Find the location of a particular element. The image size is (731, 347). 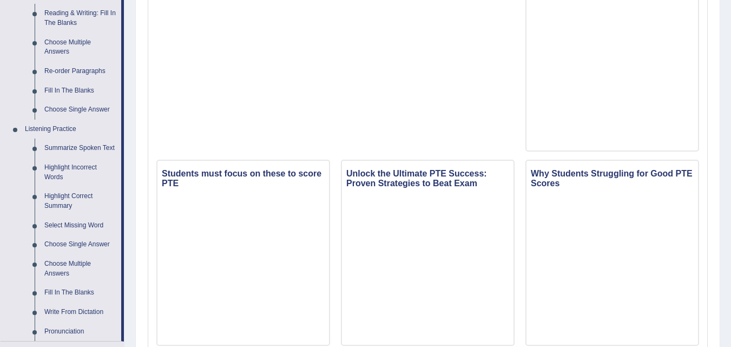

a: Highlight Correct Summary is located at coordinates (80, 201).